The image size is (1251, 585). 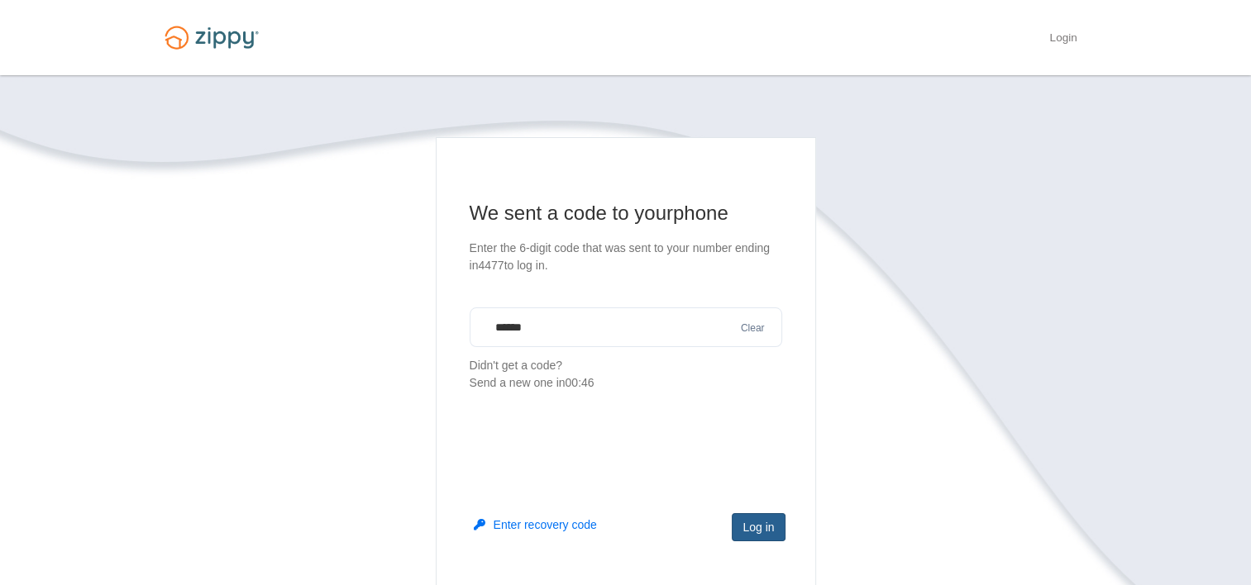 What do you see at coordinates (626, 213) in the screenshot?
I see `h1: We sent a code to your phone` at bounding box center [626, 213].